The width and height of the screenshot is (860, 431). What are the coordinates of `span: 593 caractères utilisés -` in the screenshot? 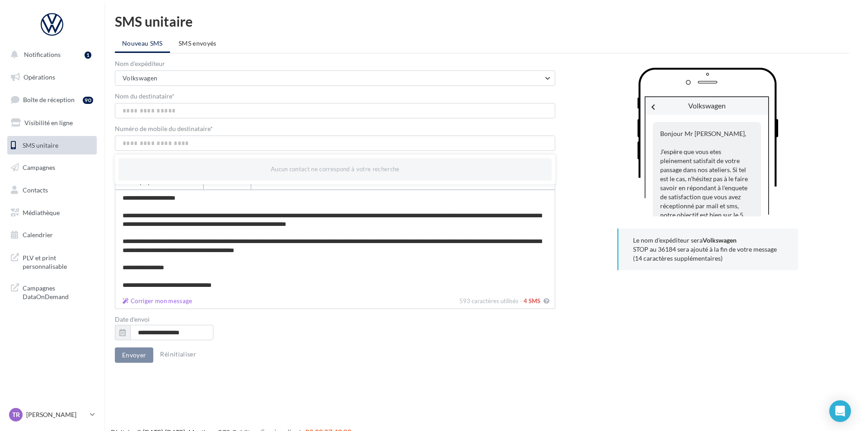 It's located at (490, 301).